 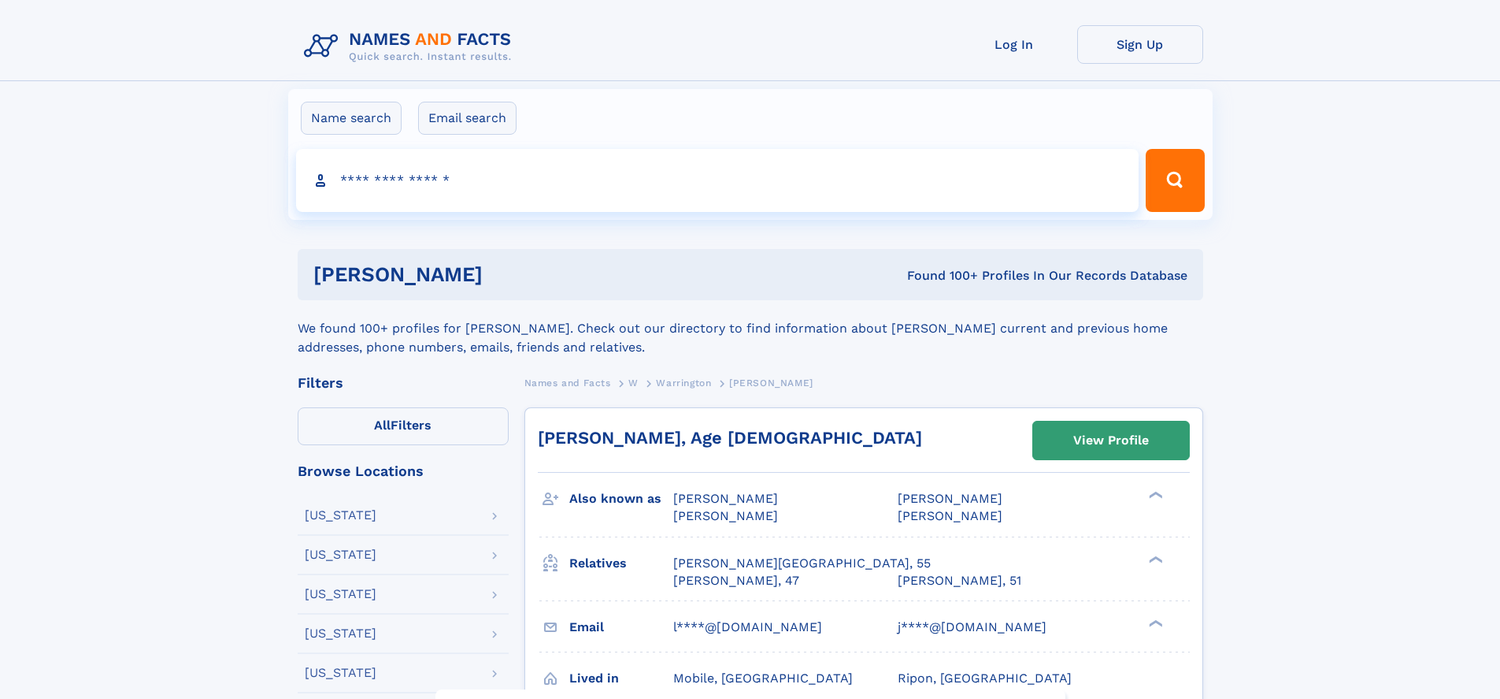 What do you see at coordinates (621, 563) in the screenshot?
I see `h3: Relatives` at bounding box center [621, 563].